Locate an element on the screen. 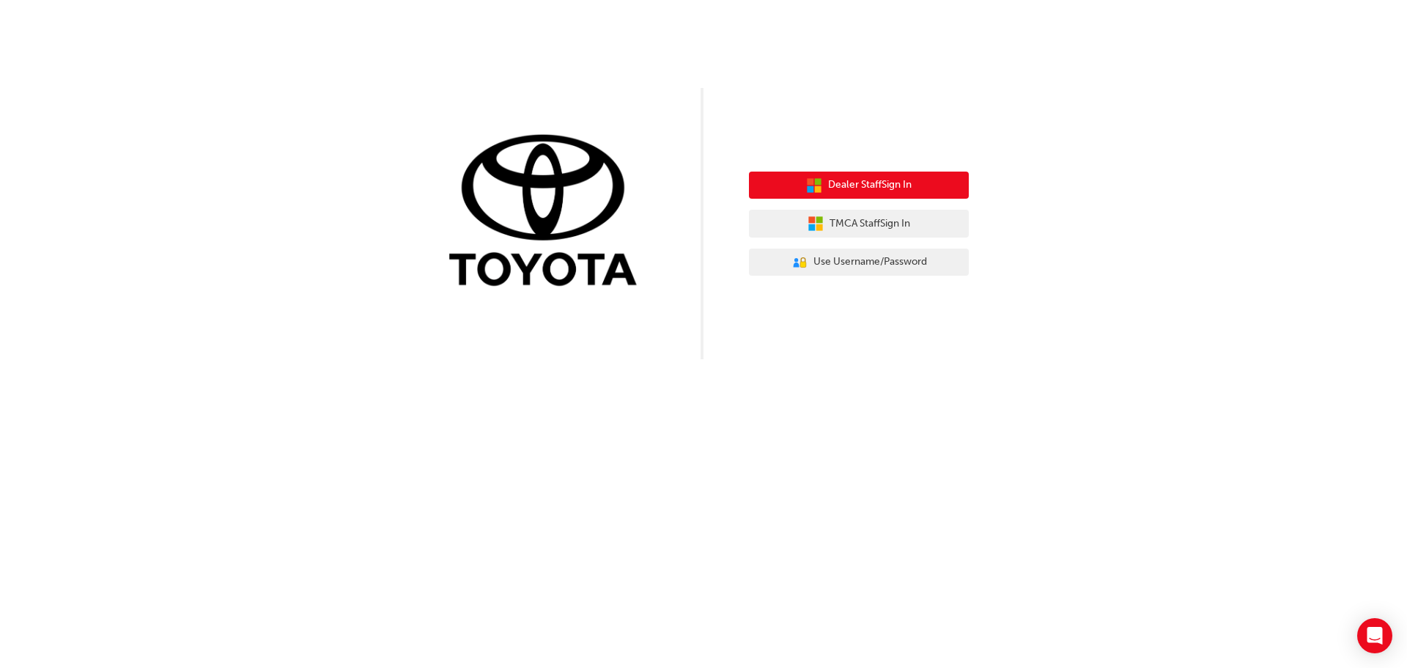 This screenshot has width=1407, height=668. span: Use Username/Password is located at coordinates (870, 262).